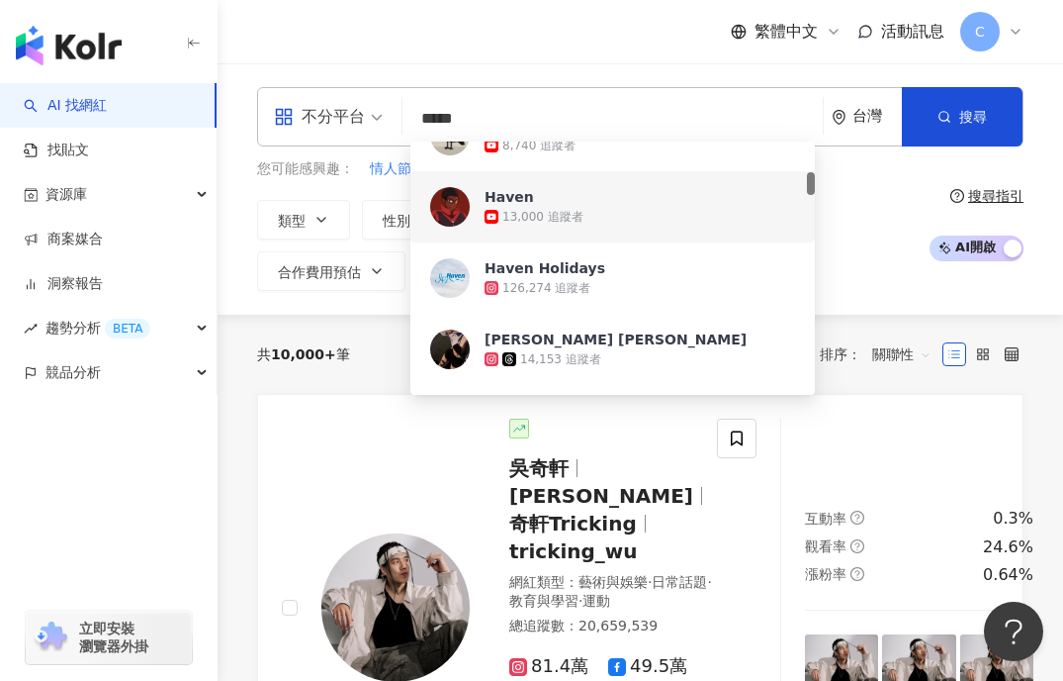  I want to click on div: BETA, so click(128, 328).